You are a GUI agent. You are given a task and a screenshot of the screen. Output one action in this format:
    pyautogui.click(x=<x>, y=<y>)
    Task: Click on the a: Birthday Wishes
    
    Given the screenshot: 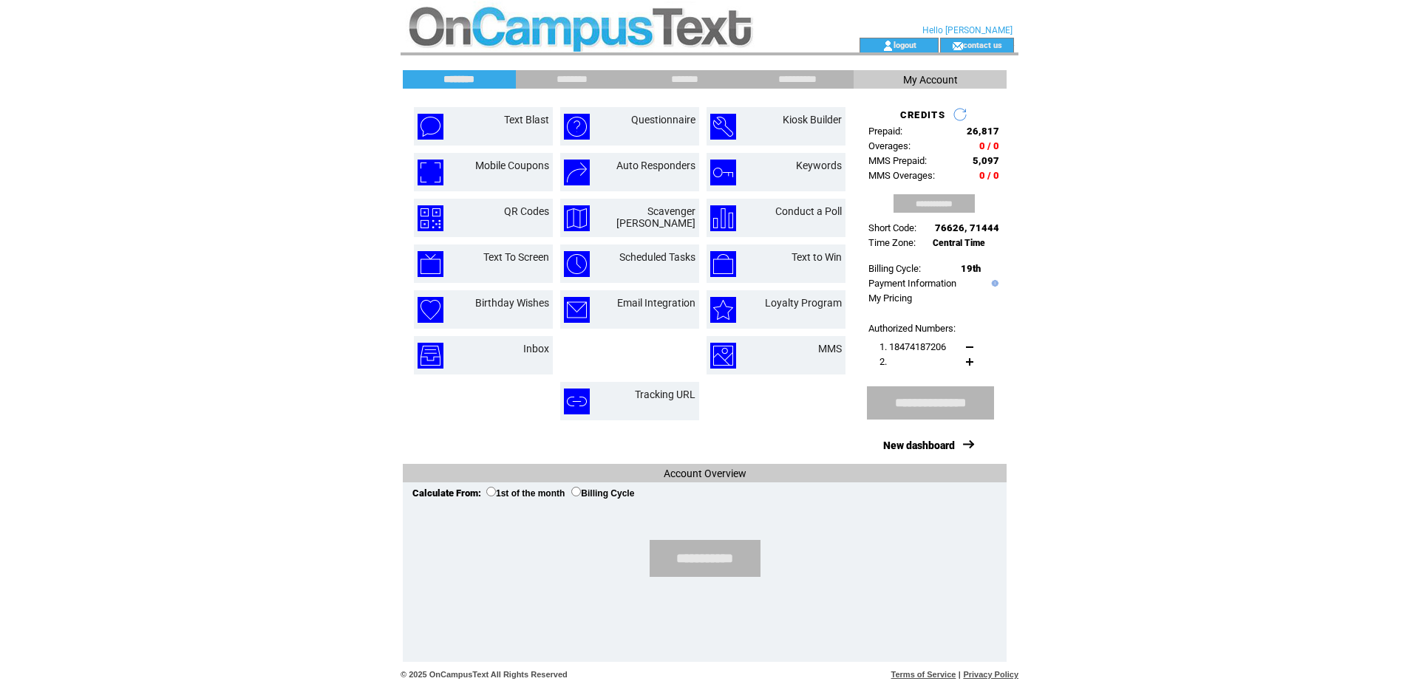 What is the action you would take?
    pyautogui.click(x=512, y=303)
    